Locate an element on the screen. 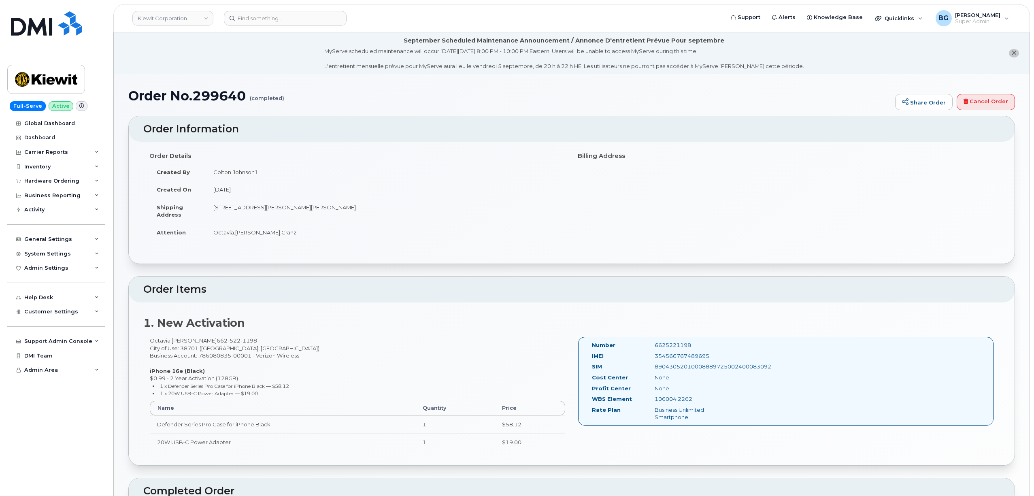  label: IMEI is located at coordinates (597, 356).